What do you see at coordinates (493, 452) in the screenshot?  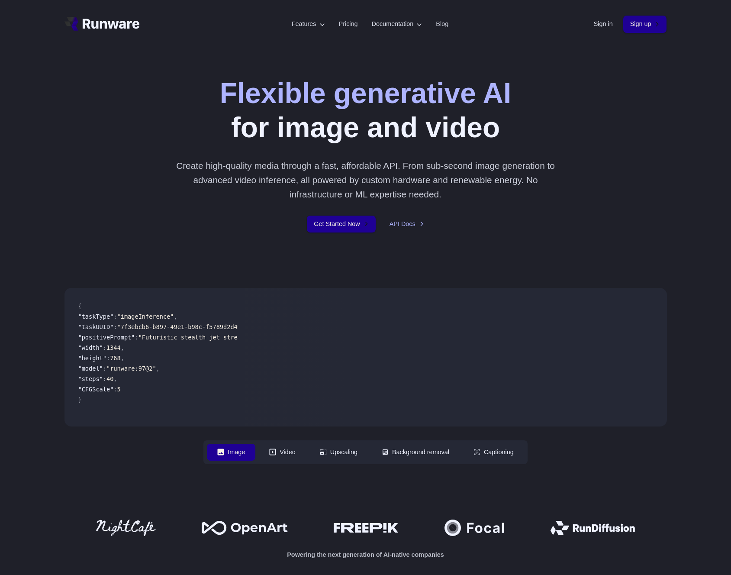 I see `button: Captioning` at bounding box center [493, 452].